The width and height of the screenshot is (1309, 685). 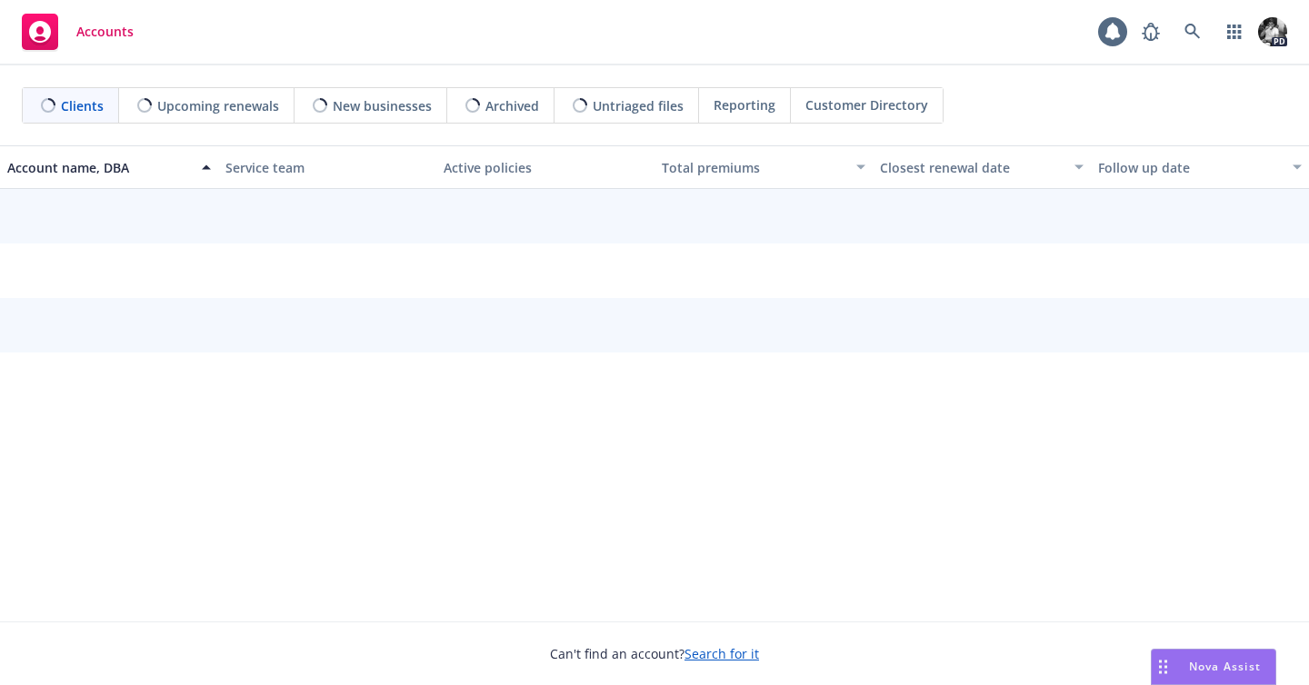 I want to click on span: Customer Directory, so click(x=866, y=105).